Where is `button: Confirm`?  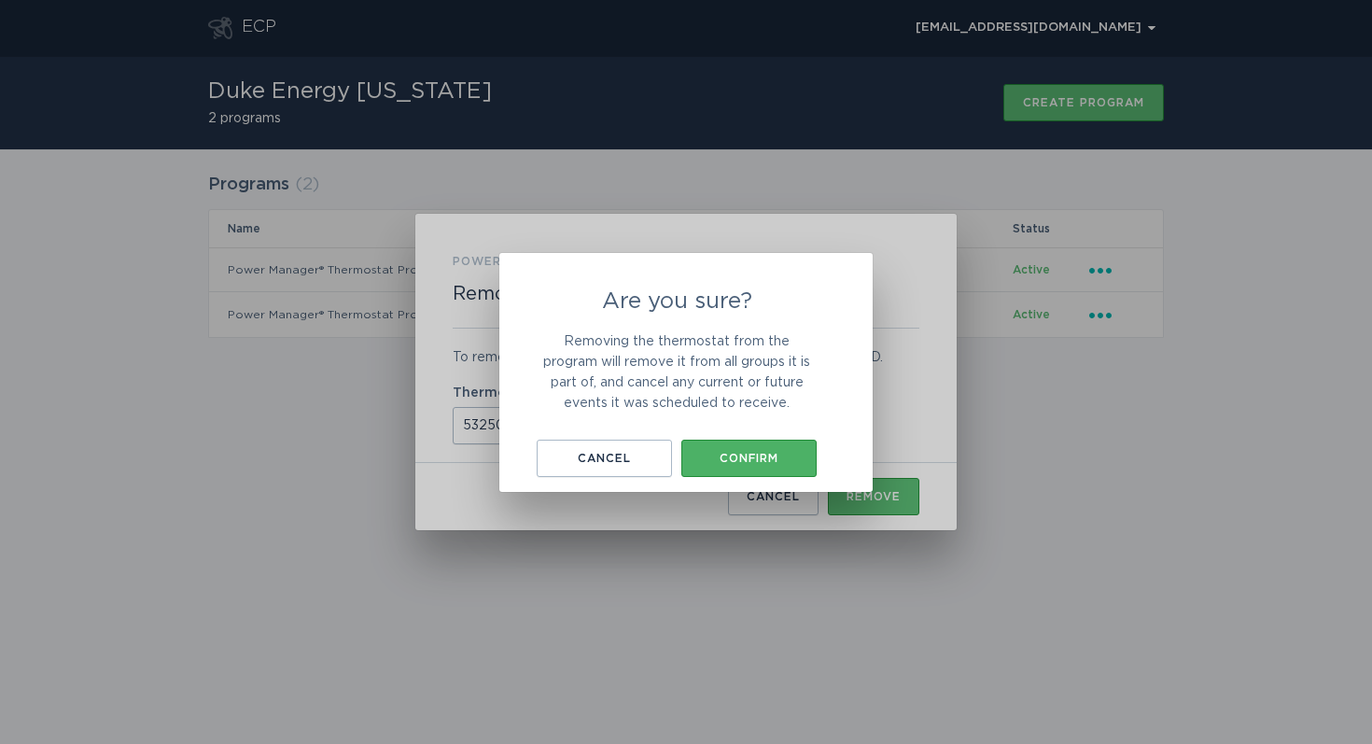 button: Confirm is located at coordinates (748, 458).